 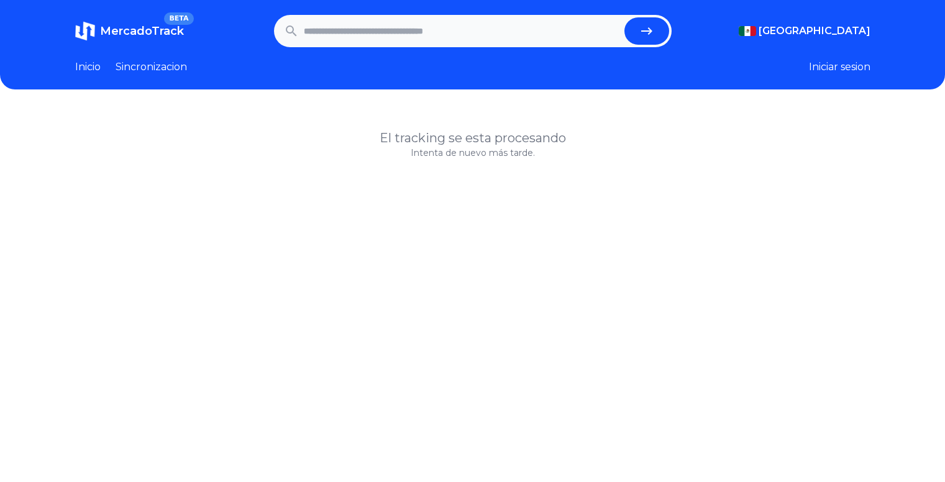 What do you see at coordinates (178, 19) in the screenshot?
I see `span: BETA` at bounding box center [178, 19].